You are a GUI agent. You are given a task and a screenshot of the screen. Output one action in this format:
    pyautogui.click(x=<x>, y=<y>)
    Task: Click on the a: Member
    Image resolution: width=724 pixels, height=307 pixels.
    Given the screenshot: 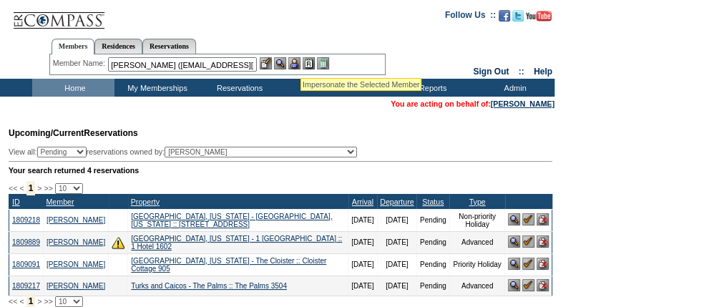 What is the action you would take?
    pyautogui.click(x=59, y=202)
    